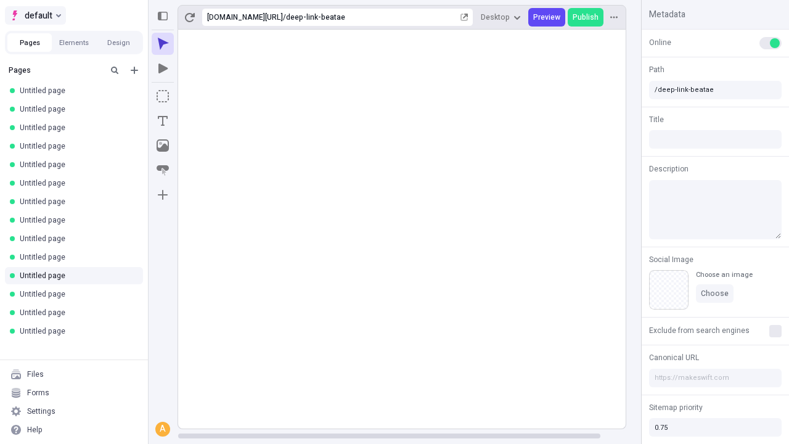 This screenshot has width=789, height=444. Describe the element at coordinates (715, 294) in the screenshot. I see `span: Choose` at that location.